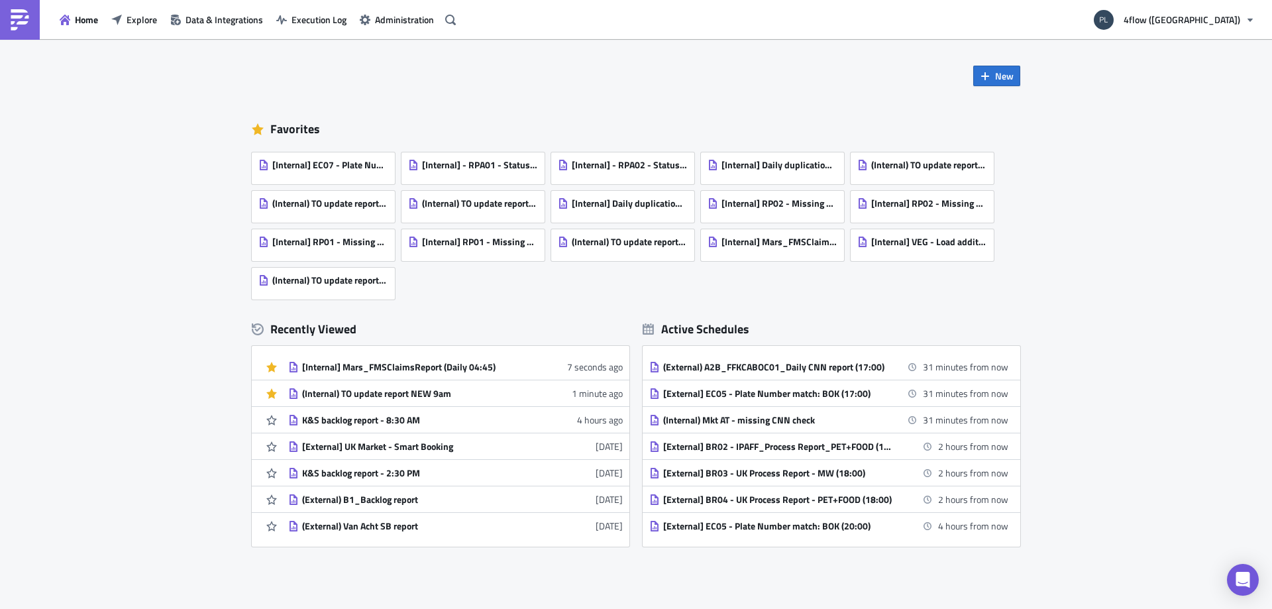  What do you see at coordinates (629, 203) in the screenshot?
I see `span: [Internal] Daily duplication check (15:30)` at bounding box center [629, 203].